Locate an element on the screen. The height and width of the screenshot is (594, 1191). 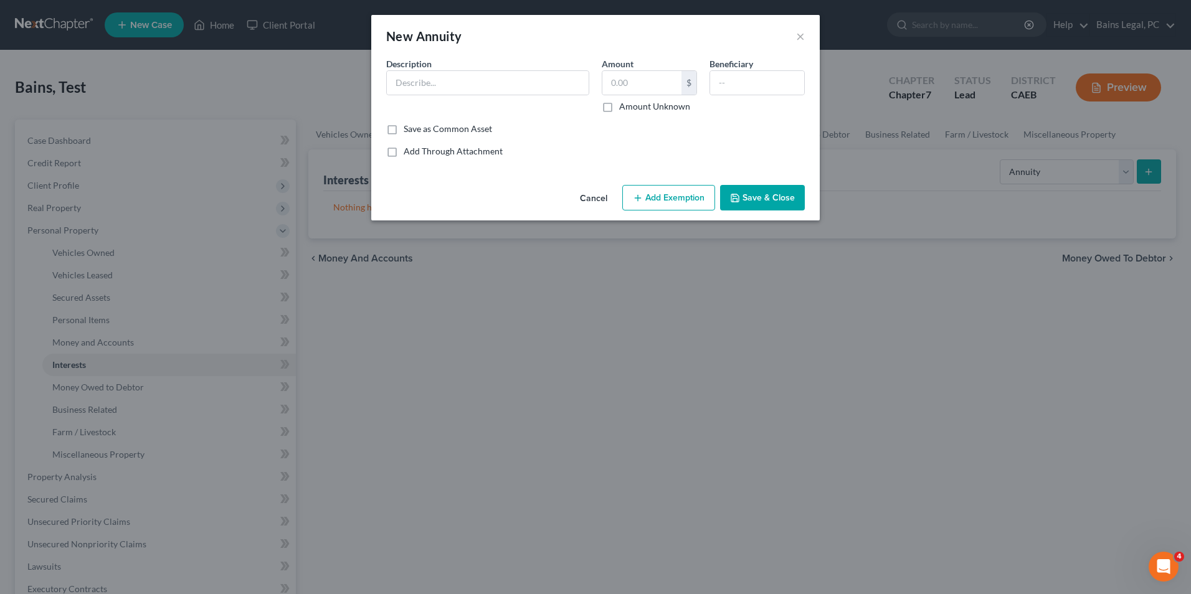
label: Save as Common Asset is located at coordinates (448, 129).